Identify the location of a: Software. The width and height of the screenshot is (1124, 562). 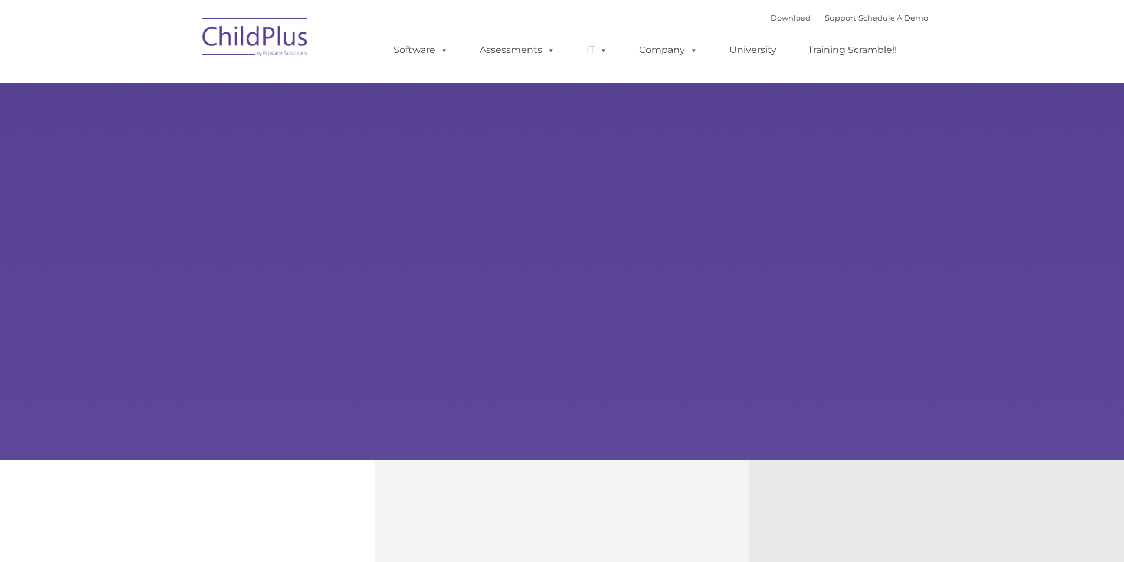
(421, 50).